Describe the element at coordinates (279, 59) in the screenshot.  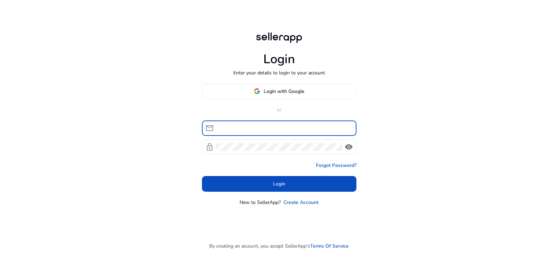
I see `h1: Login` at that location.